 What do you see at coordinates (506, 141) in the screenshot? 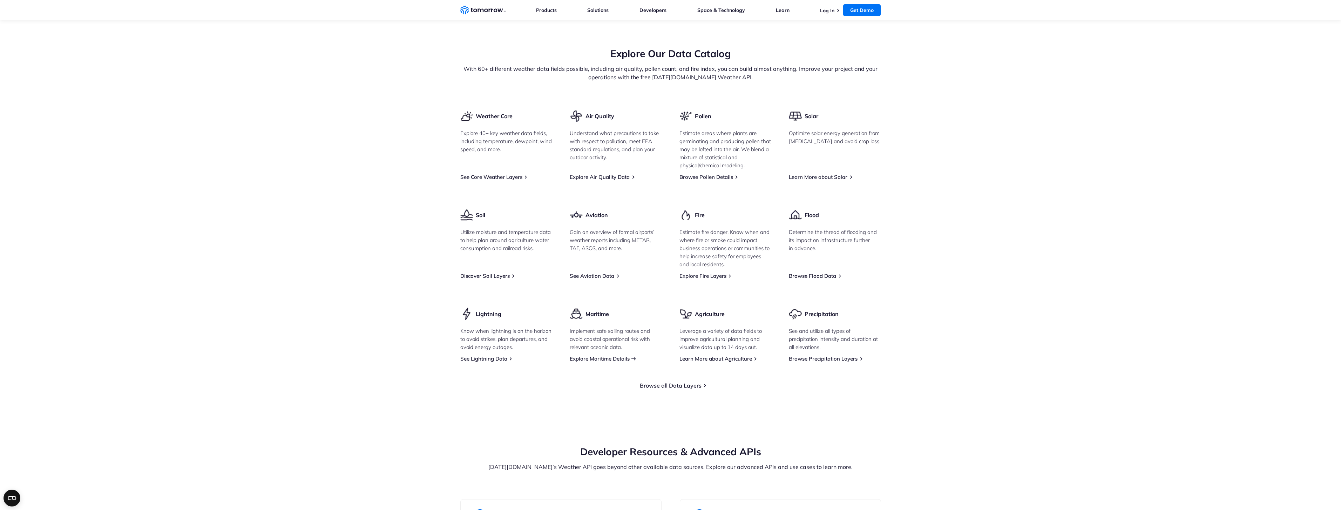
I see `p: Explore 40+ key weather data fields, including temperature, dewpoint, wind speed, and more.` at bounding box center [506, 141].